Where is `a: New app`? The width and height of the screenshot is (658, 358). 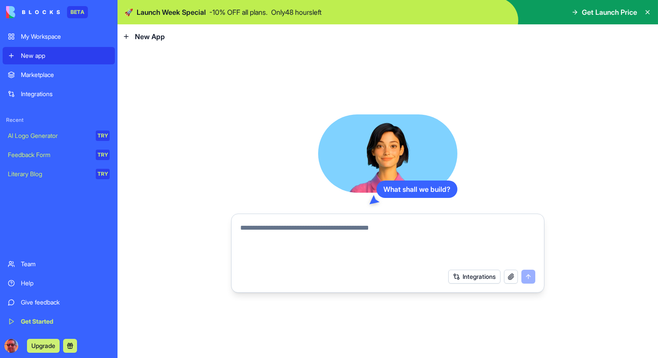 a: New app is located at coordinates (59, 56).